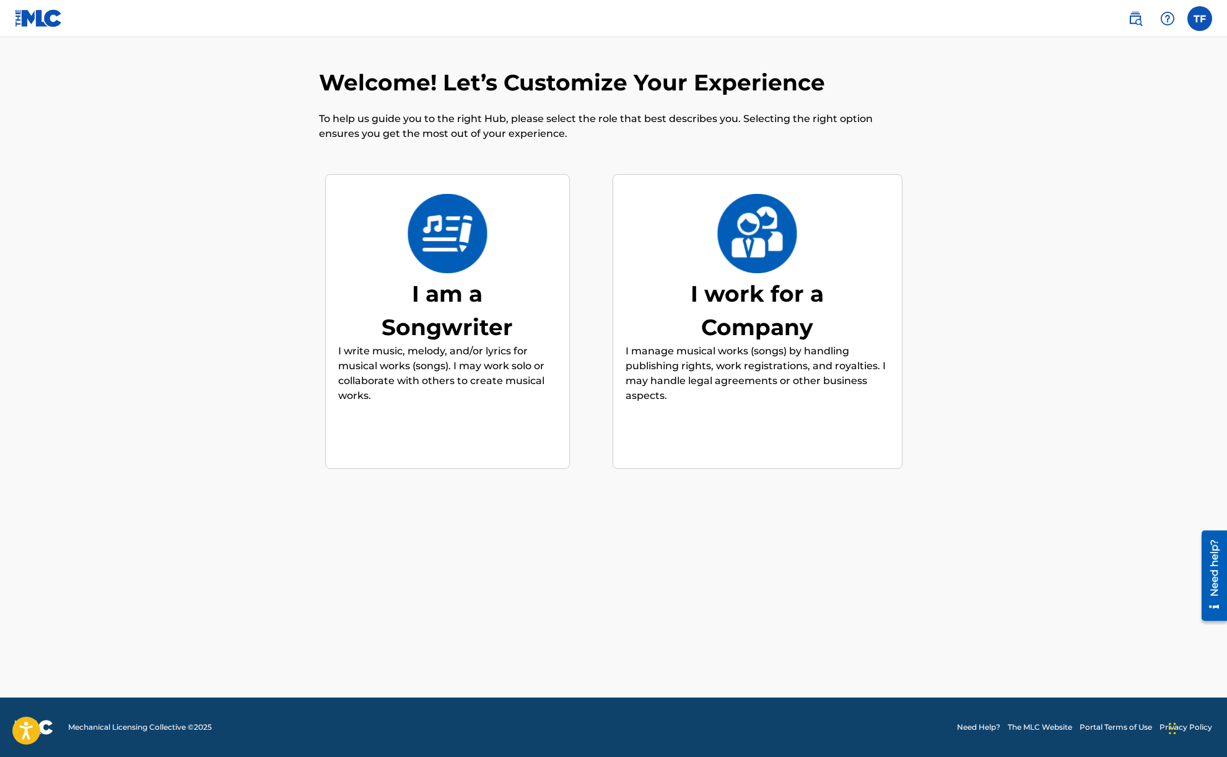 The width and height of the screenshot is (1227, 757). What do you see at coordinates (1186, 727) in the screenshot?
I see `a: Privacy Policy` at bounding box center [1186, 727].